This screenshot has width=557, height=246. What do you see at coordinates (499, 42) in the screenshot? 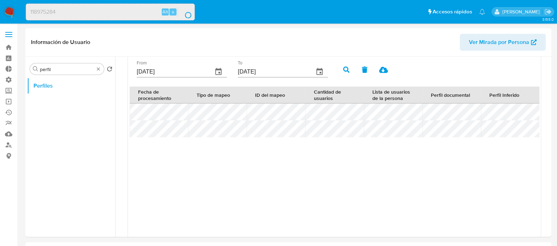
I see `span: Ver Mirada por Persona` at bounding box center [499, 42].